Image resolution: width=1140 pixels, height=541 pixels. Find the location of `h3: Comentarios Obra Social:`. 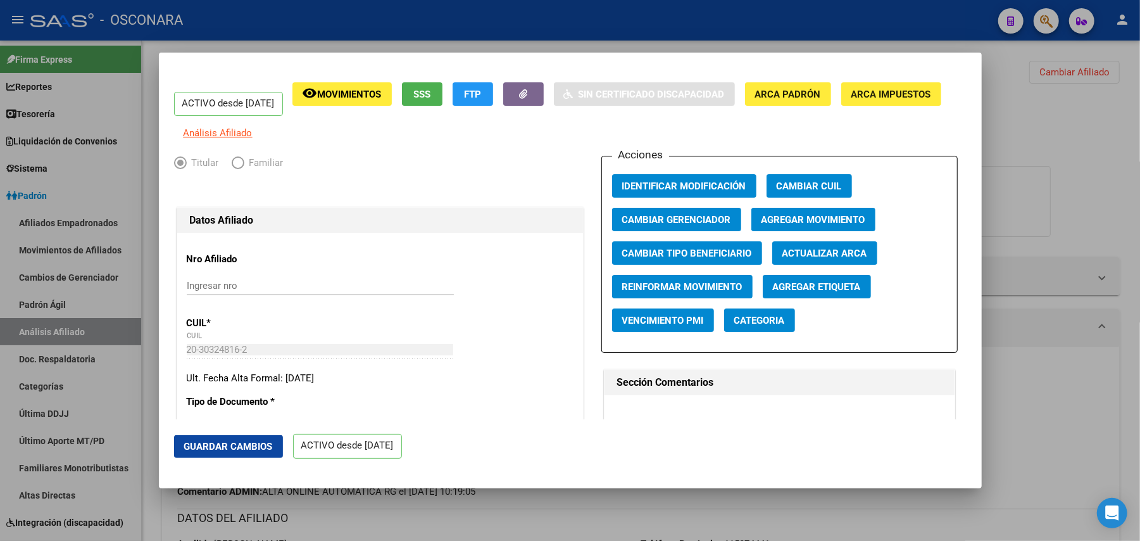

h3: Comentarios Obra Social: is located at coordinates (779, 424).